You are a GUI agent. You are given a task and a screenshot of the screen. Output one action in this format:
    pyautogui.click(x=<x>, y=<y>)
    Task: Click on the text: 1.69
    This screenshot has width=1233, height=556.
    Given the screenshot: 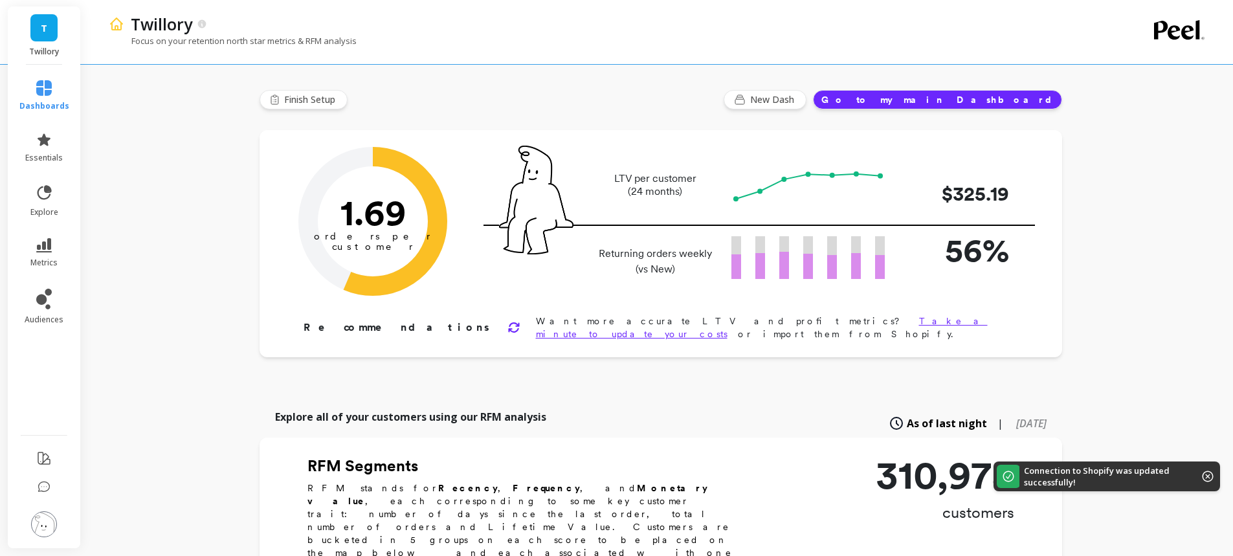 What is the action you would take?
    pyautogui.click(x=372, y=212)
    